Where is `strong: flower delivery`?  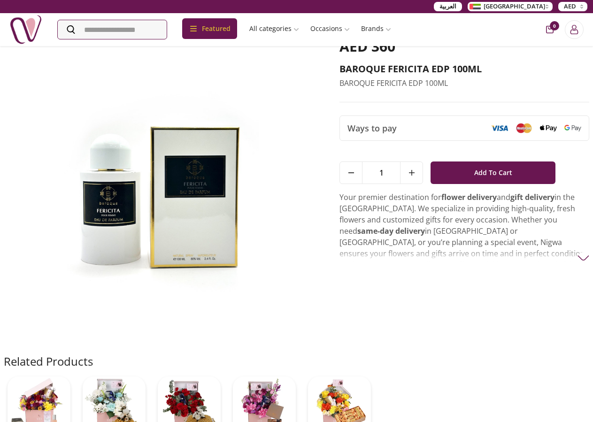
strong: flower delivery is located at coordinates (469, 197).